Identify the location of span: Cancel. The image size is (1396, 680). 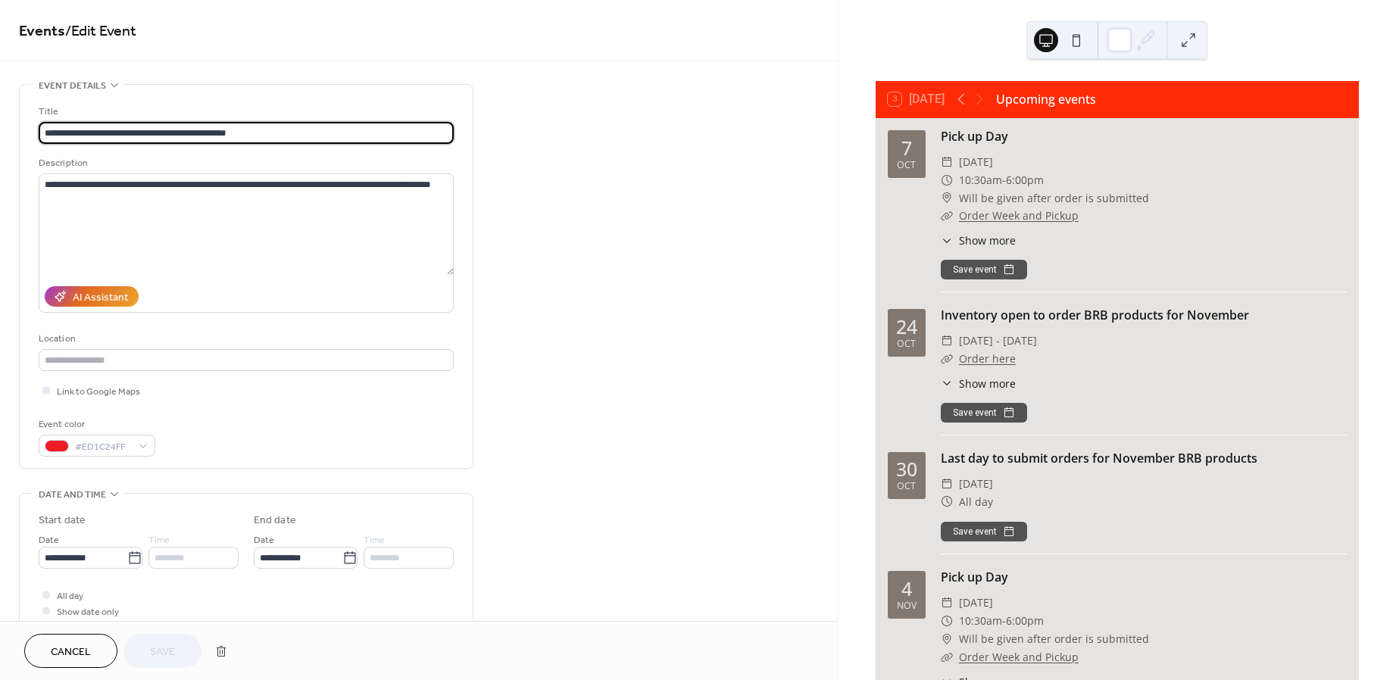
(70, 652).